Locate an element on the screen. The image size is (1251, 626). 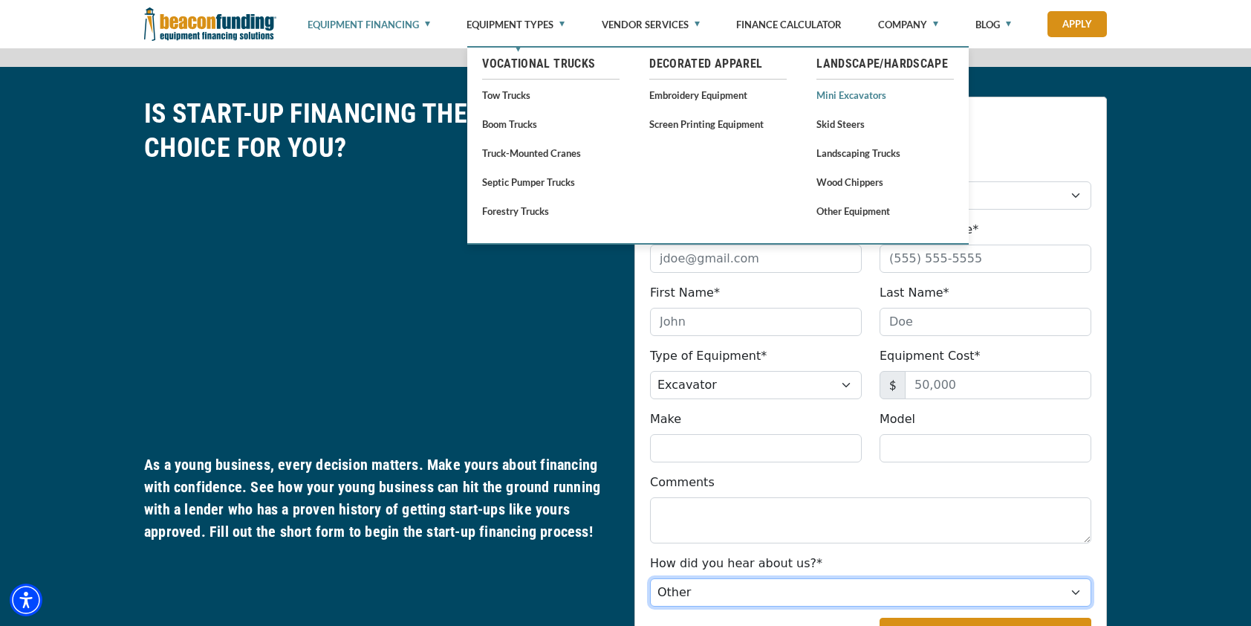
h2: IS START-UP FINANCING THE RIGHT CHOICE FOR YOU? is located at coordinates (380, 131).